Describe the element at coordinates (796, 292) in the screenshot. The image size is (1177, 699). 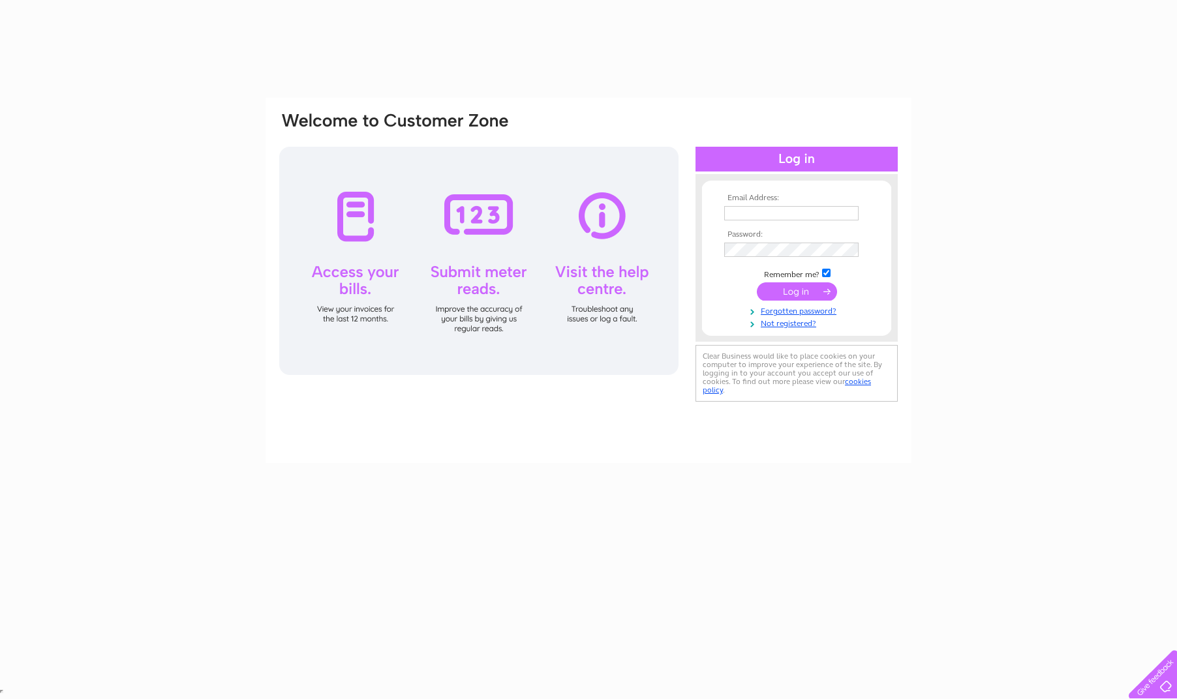
I see `input: Submit` at that location.